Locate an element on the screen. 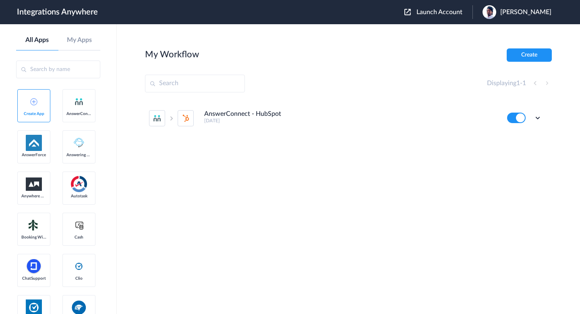  span: AnswerForce is located at coordinates (34, 155).